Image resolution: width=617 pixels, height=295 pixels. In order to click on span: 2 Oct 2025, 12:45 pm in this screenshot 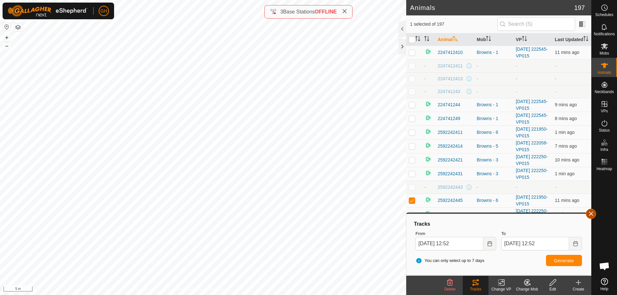, I will do `click(566, 146)`.